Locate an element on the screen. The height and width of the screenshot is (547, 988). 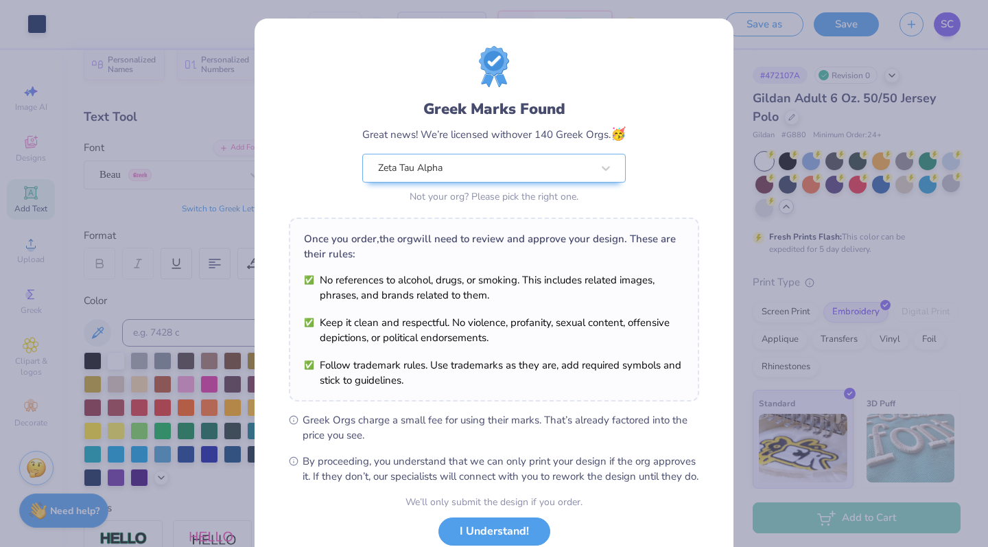
li: No references to alcohol, drugs, or smoking. This includes related images, phrases, and brands re... is located at coordinates (494, 287).